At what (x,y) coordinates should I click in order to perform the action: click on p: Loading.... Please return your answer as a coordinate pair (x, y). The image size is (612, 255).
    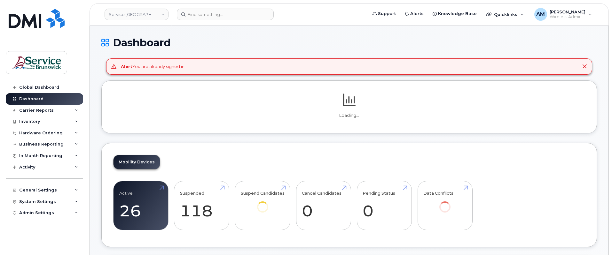
    Looking at the image, I should click on (349, 116).